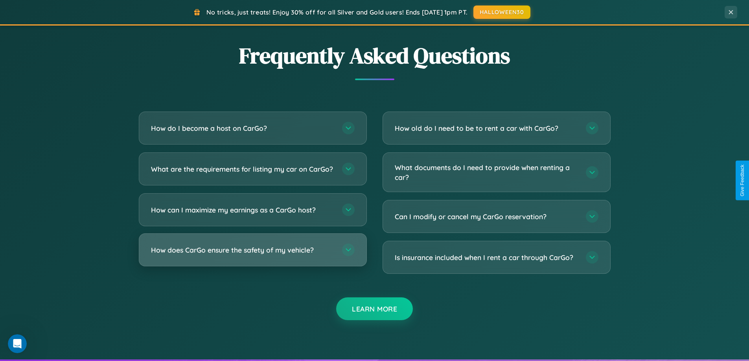 Image resolution: width=749 pixels, height=361 pixels. What do you see at coordinates (243, 169) in the screenshot?
I see `h3: What are the requirements for listing my car on CarGo?` at bounding box center [243, 169].